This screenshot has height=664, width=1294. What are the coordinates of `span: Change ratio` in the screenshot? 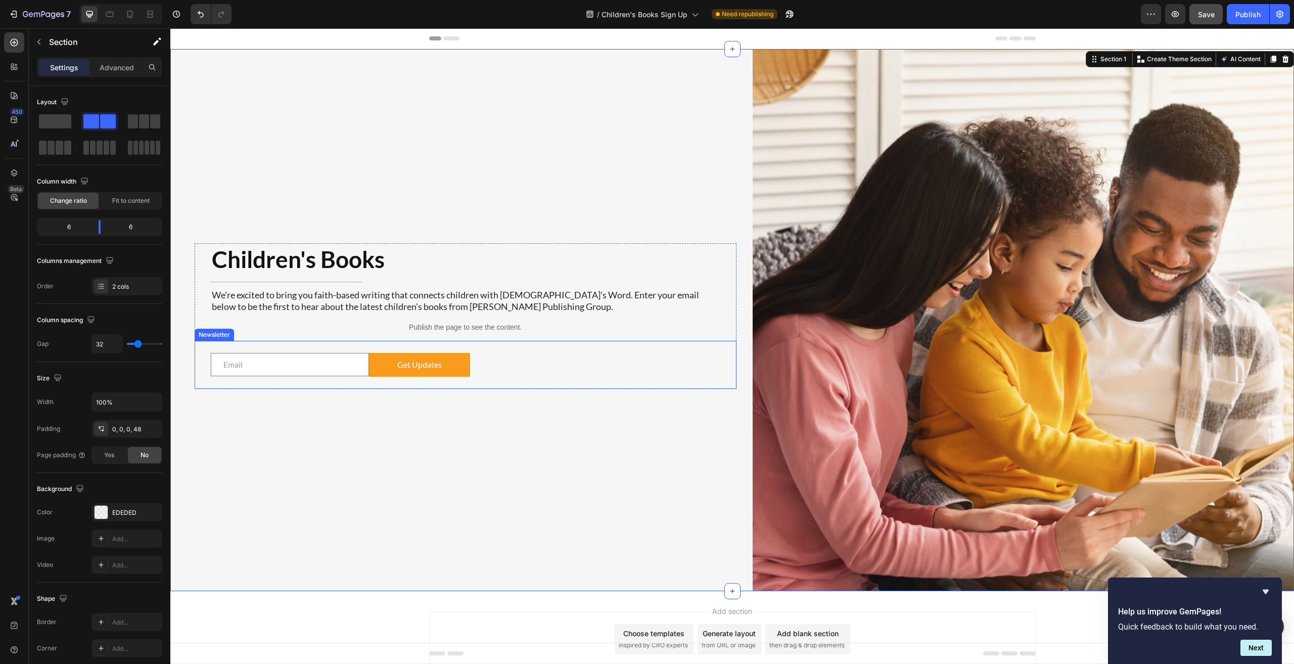 It's located at (68, 201).